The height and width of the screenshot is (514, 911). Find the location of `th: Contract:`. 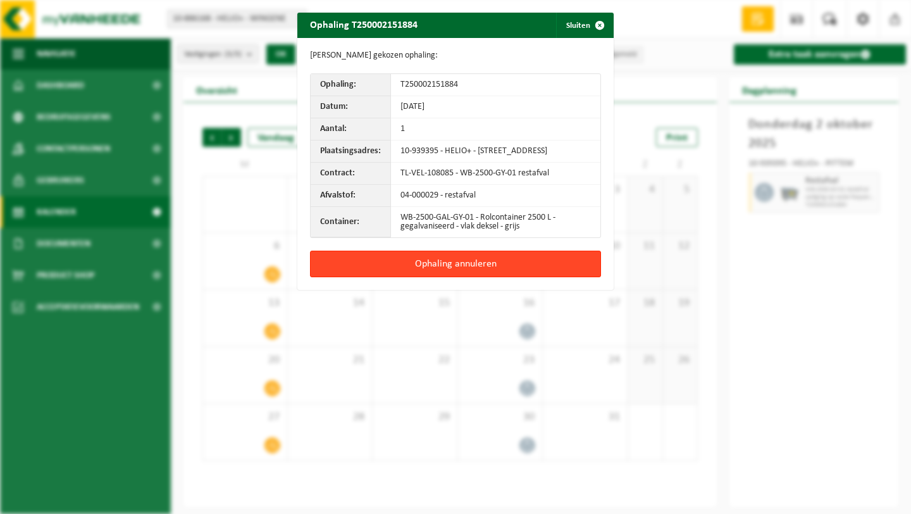

th: Contract: is located at coordinates (351, 173).